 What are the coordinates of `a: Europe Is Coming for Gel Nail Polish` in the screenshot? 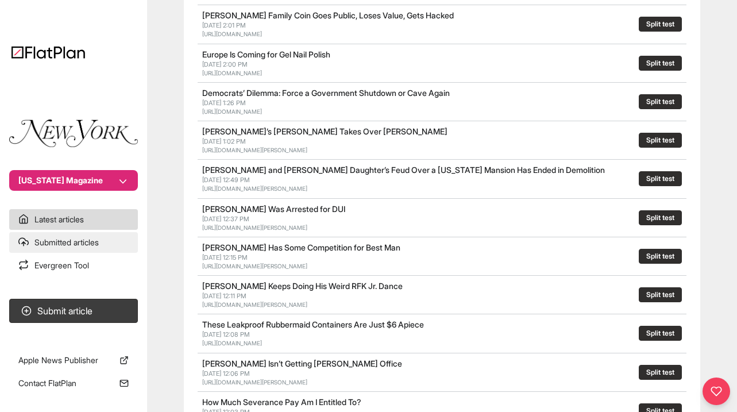 It's located at (266, 54).